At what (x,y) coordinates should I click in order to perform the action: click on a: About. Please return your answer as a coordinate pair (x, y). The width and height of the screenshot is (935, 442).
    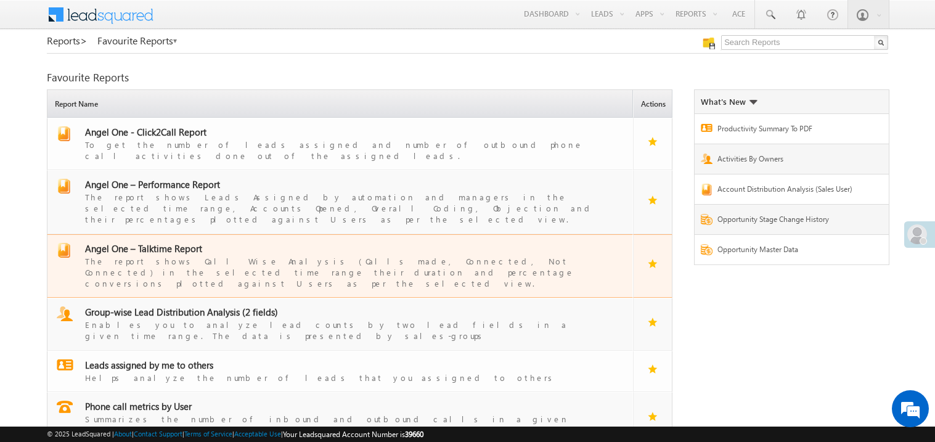
    Looking at the image, I should click on (123, 433).